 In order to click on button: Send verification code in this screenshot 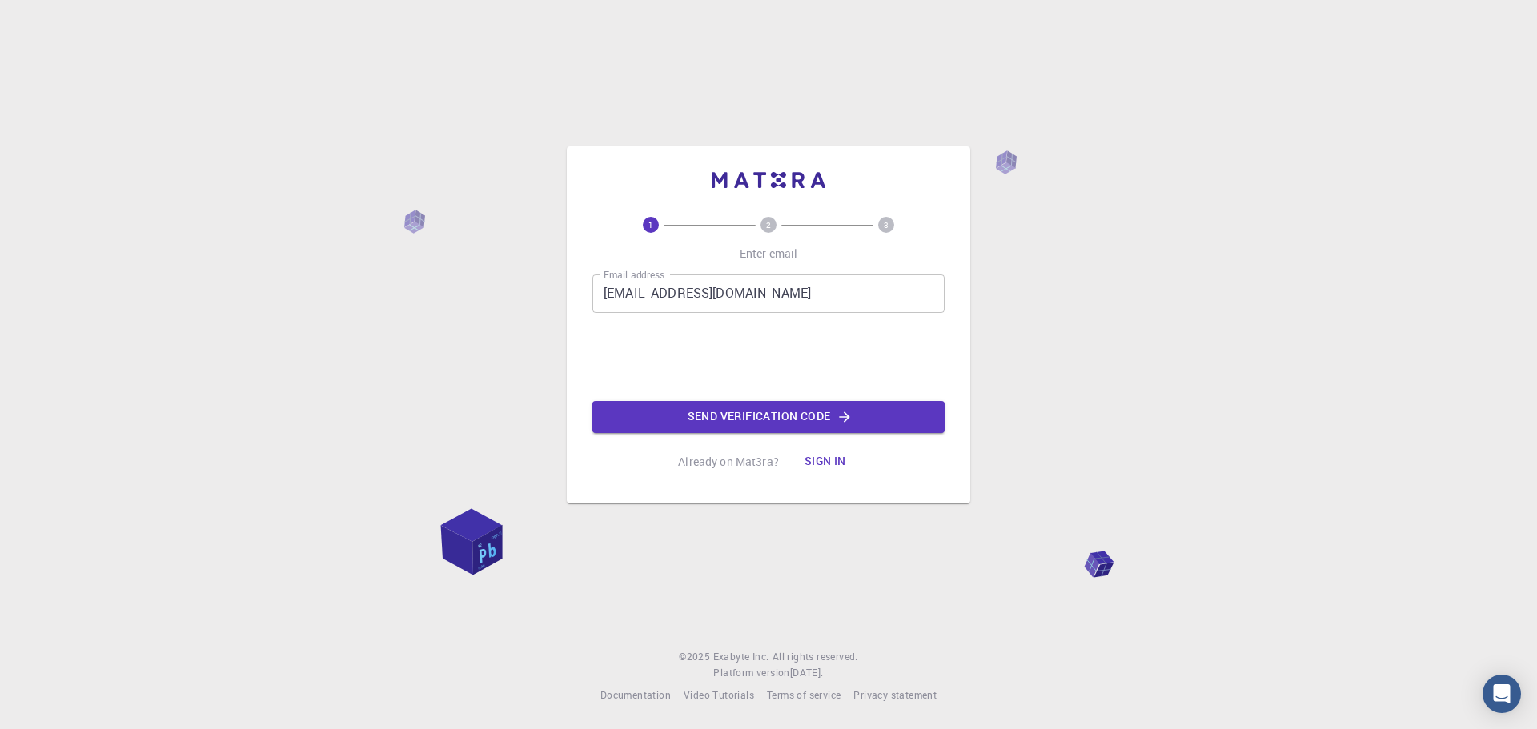, I will do `click(769, 417)`.